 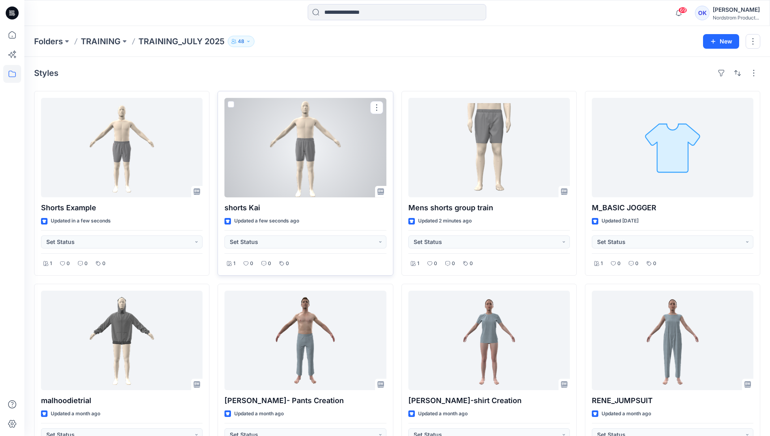 What do you see at coordinates (702, 13) in the screenshot?
I see `div: OK` at bounding box center [702, 13].